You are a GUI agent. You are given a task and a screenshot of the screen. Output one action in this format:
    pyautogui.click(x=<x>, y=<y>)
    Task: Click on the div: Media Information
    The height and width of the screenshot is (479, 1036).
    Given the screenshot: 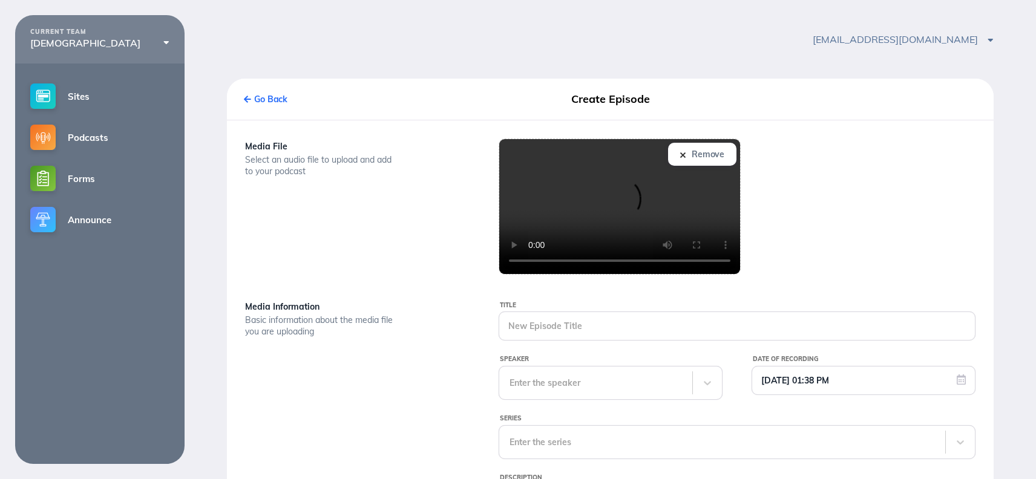 What is the action you would take?
    pyautogui.click(x=356, y=307)
    